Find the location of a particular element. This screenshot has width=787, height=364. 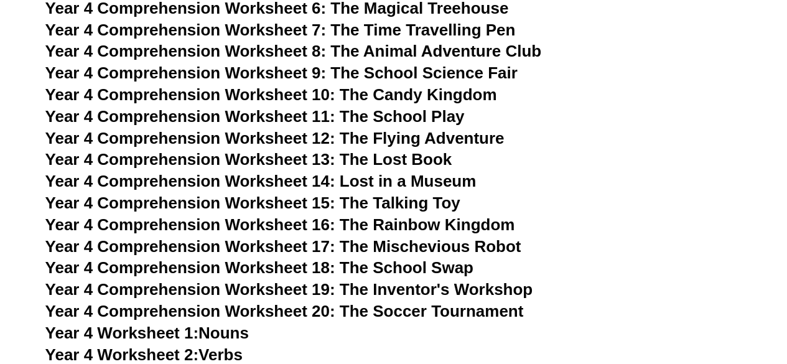

div: Chat Widget is located at coordinates (683, 293).